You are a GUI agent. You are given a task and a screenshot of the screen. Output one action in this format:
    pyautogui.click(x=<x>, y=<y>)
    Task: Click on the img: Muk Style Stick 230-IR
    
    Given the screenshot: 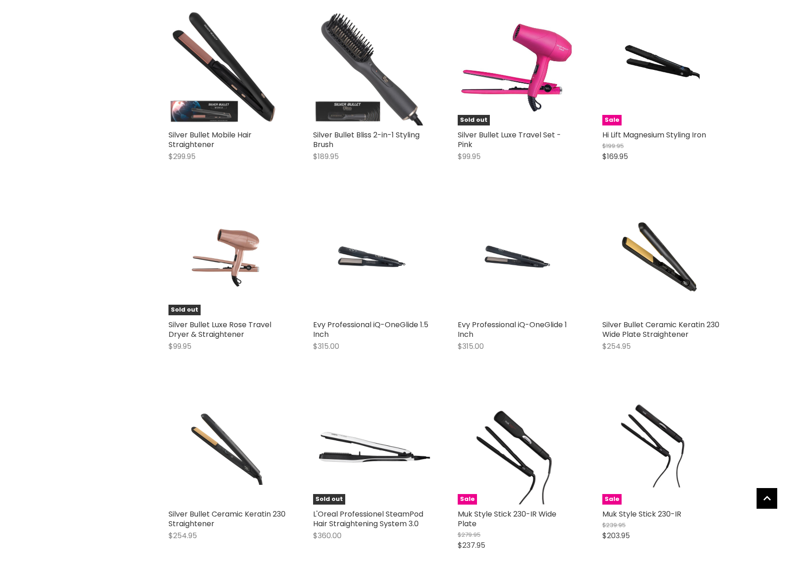 What is the action you would take?
    pyautogui.click(x=661, y=446)
    